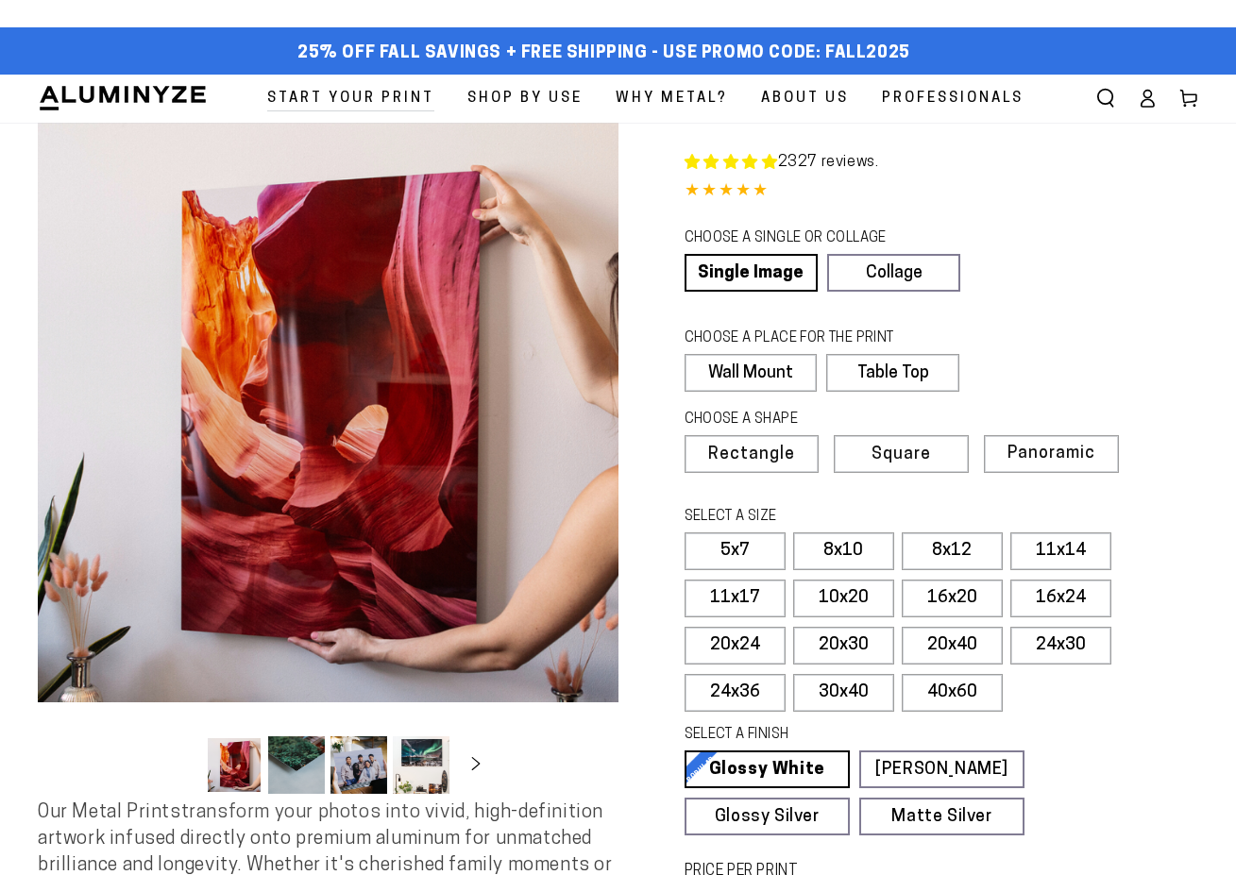  What do you see at coordinates (671, 98) in the screenshot?
I see `span: Why Metal?` at bounding box center [671, 98].